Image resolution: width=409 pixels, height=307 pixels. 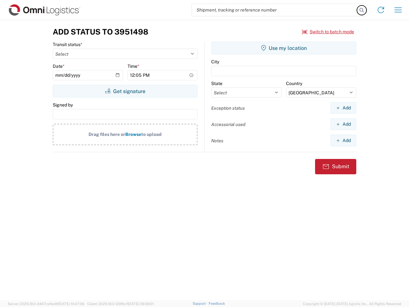 I want to click on span: Drag files here or, so click(x=107, y=134).